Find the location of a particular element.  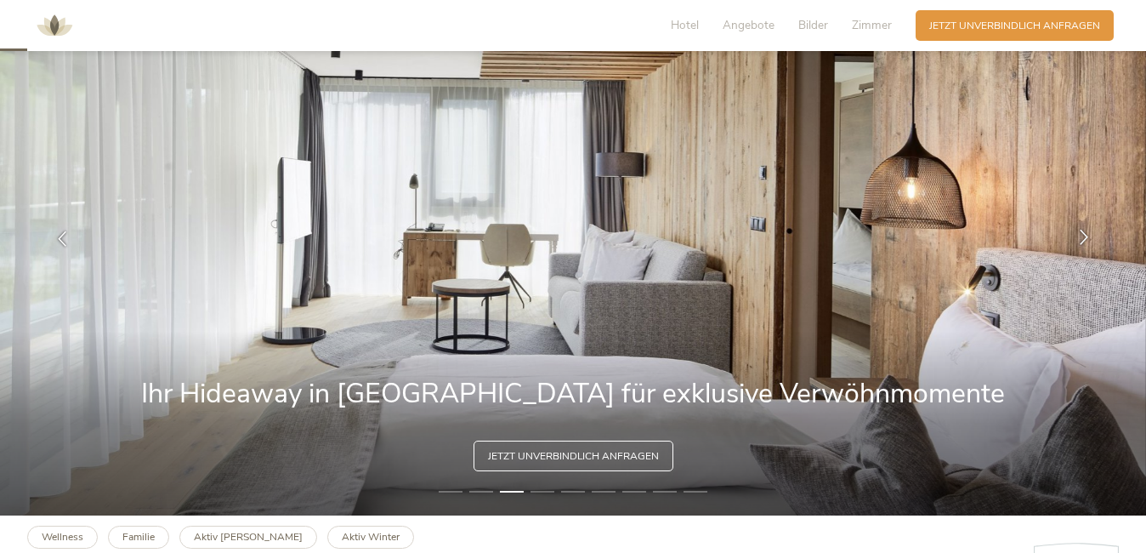

b: Wellness is located at coordinates (62, 537).